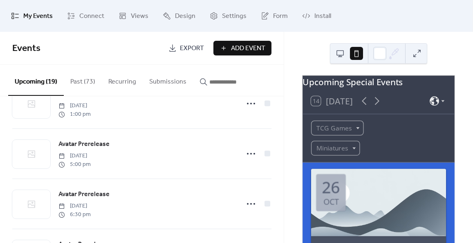 The height and width of the screenshot is (243, 473). I want to click on span: 5:00 pm, so click(74, 165).